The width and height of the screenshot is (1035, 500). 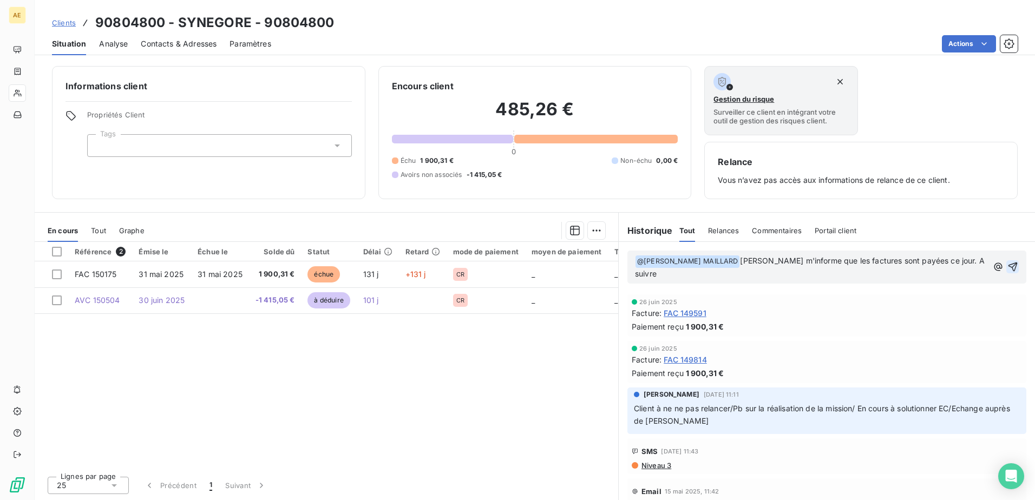 What do you see at coordinates (329, 301) in the screenshot?
I see `span: à déduire` at bounding box center [329, 301].